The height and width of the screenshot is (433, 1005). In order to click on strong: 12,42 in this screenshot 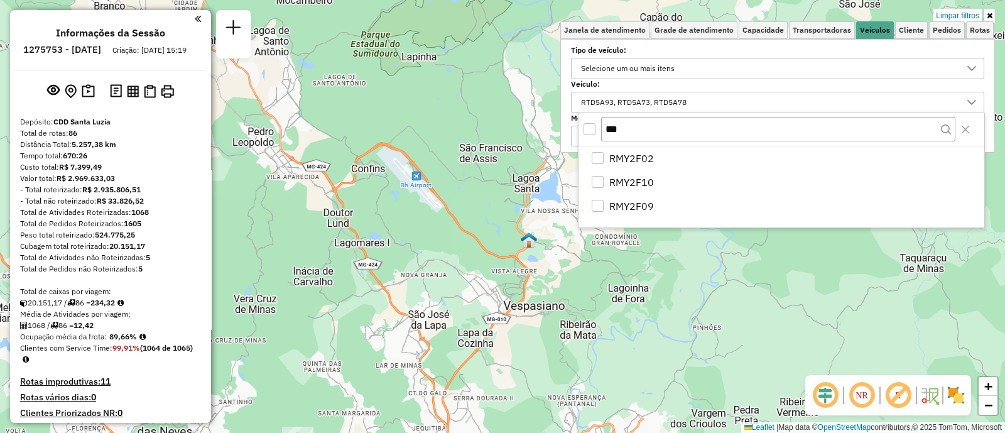, I will do `click(84, 325)`.